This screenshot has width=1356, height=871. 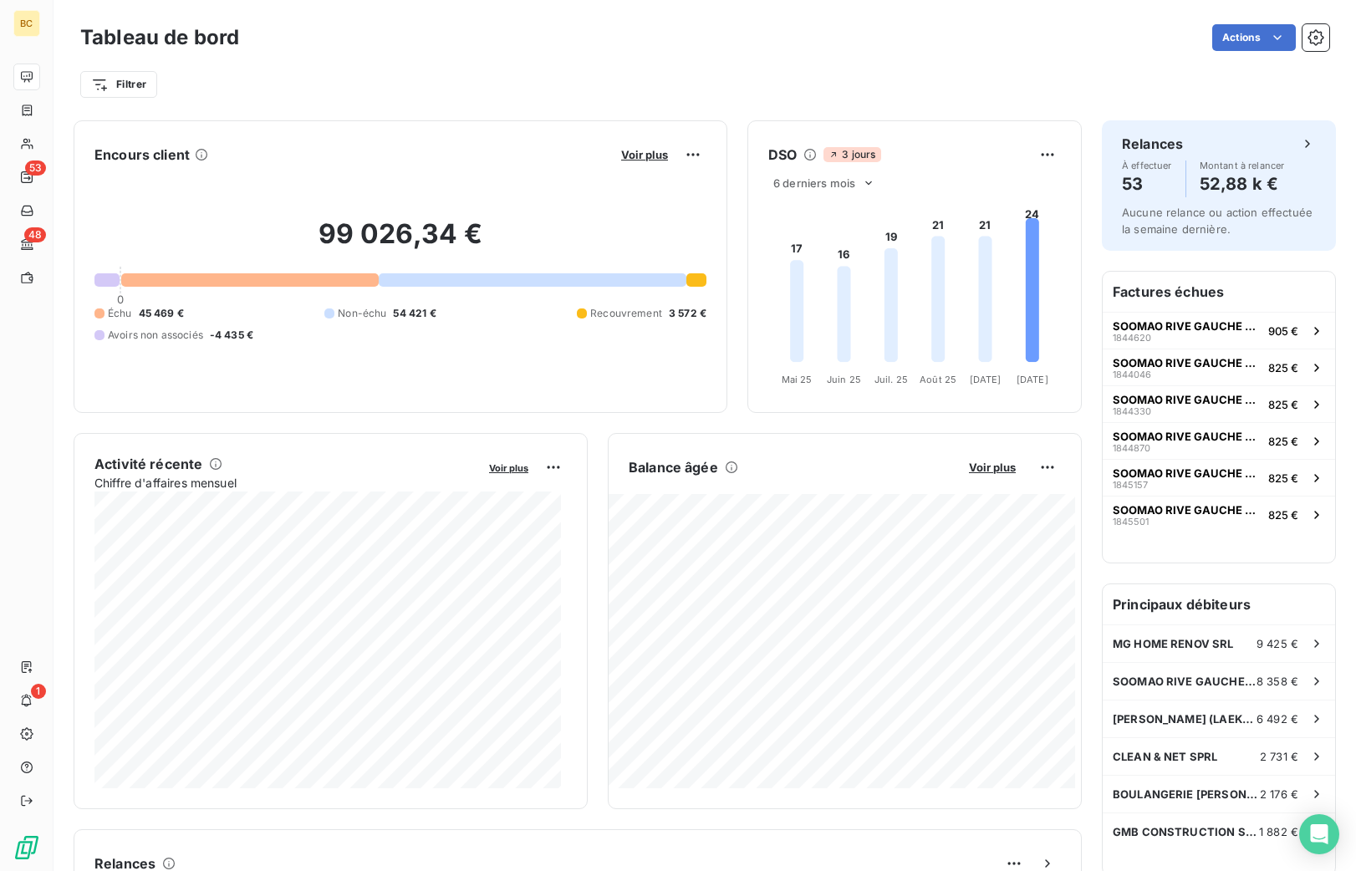 What do you see at coordinates (1173, 644) in the screenshot?
I see `span: MG HOME RENOV SRL` at bounding box center [1173, 644].